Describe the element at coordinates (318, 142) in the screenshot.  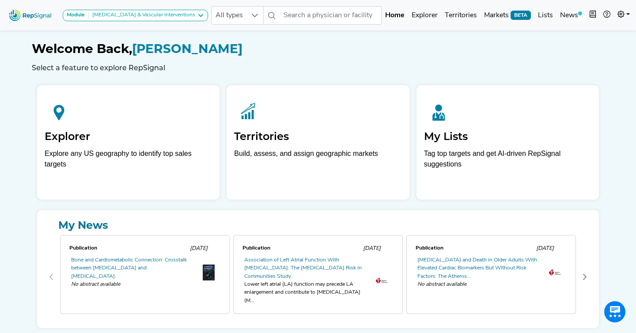
I see `a: TerritoriesBuild, assess, and assign geographic markets` at that location.